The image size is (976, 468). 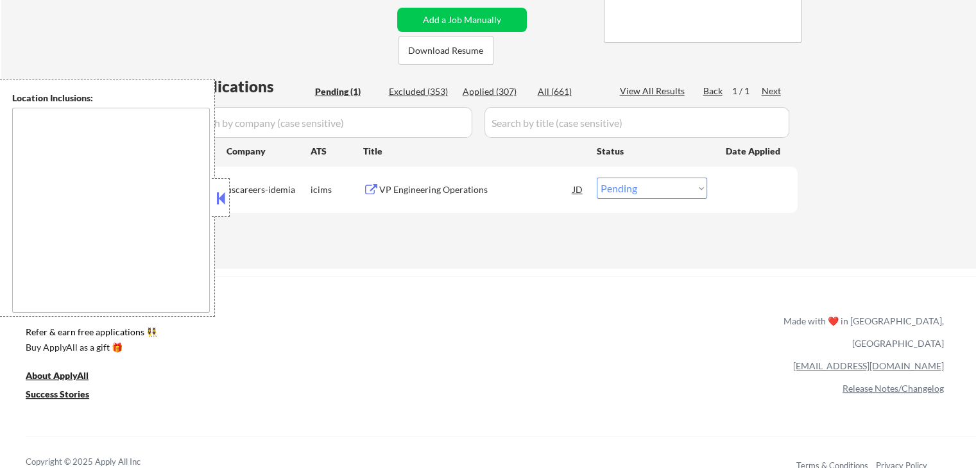 What do you see at coordinates (570, 92) in the screenshot?
I see `div: All (661)` at bounding box center [570, 92].